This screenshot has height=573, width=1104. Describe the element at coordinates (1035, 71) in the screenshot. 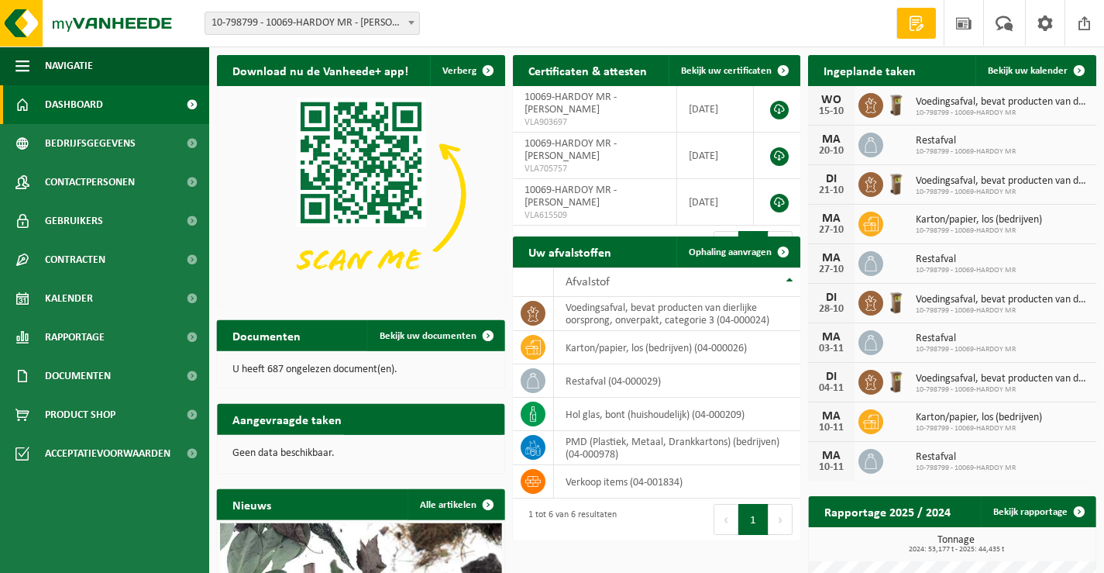

I see `a: Bekijk uw kalender` at that location.